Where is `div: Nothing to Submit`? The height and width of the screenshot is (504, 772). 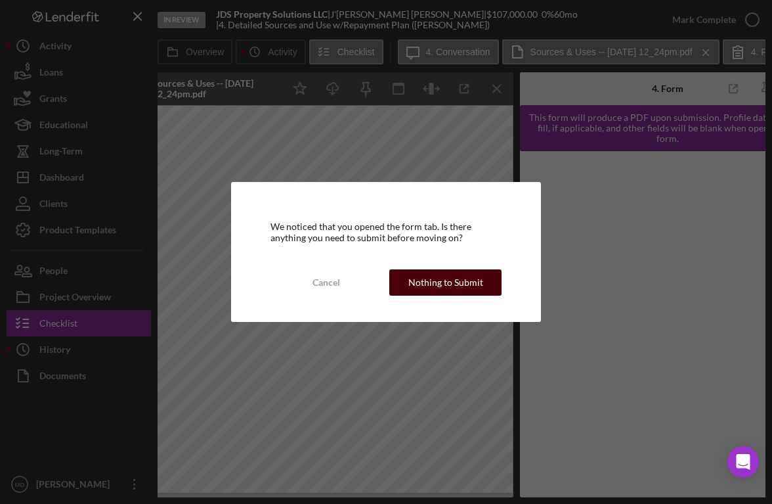
div: Nothing to Submit is located at coordinates (446, 282).